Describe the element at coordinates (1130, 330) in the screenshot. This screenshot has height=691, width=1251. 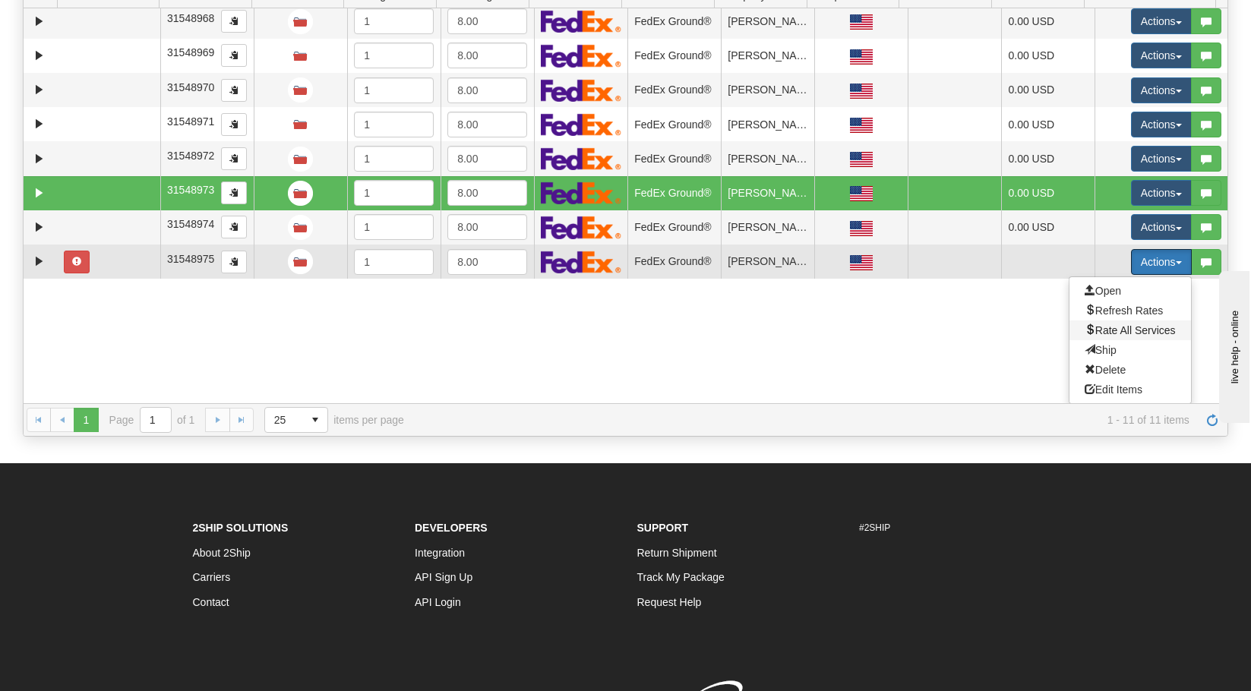
I see `span: Rate All Services` at that location.